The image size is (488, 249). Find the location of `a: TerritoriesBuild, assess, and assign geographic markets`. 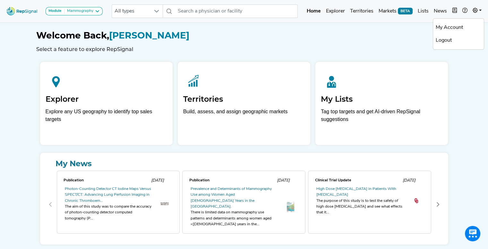

a: TerritoriesBuild, assess, and assign geographic markets is located at coordinates (244, 103).